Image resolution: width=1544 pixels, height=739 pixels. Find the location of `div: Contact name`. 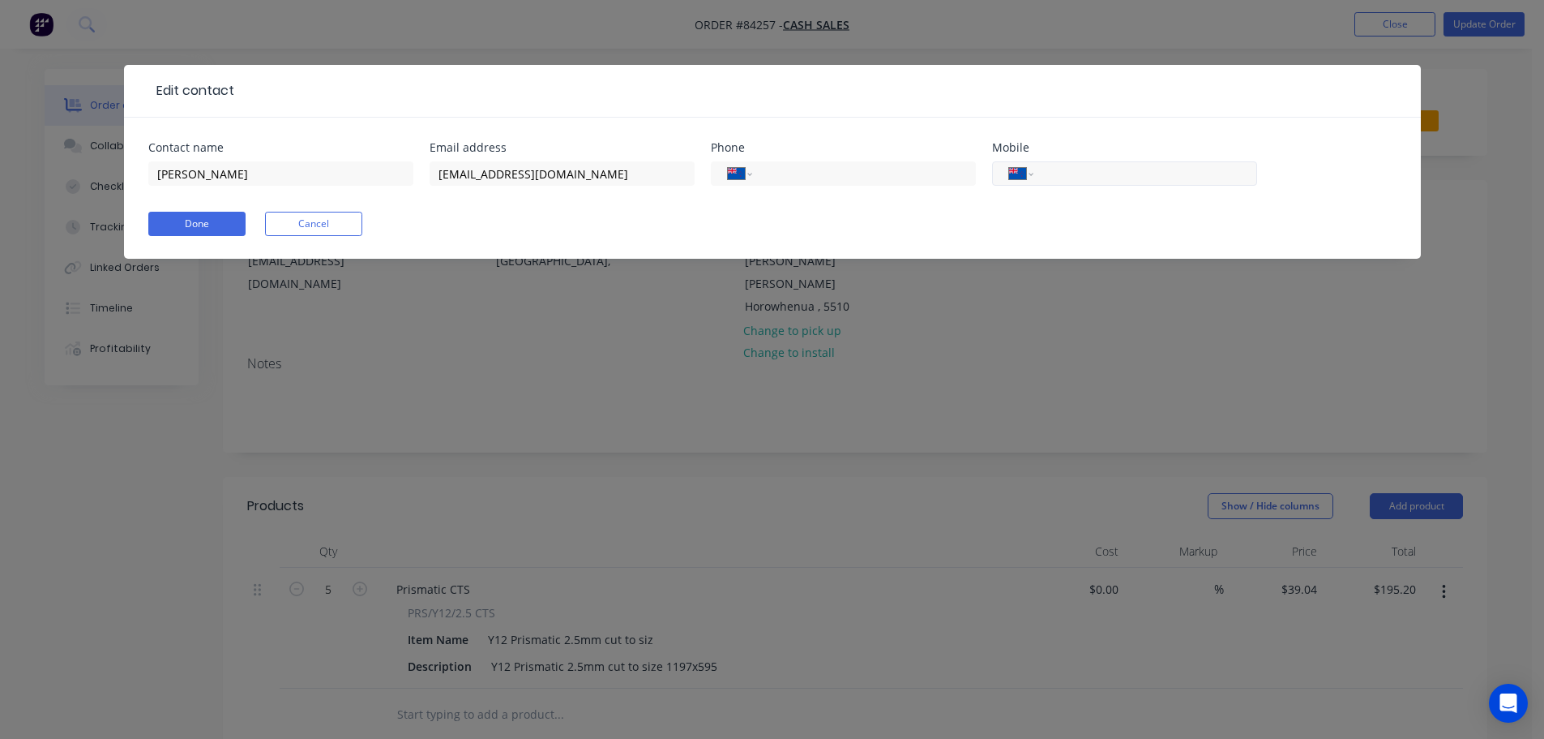

div: Contact name is located at coordinates (281, 148).